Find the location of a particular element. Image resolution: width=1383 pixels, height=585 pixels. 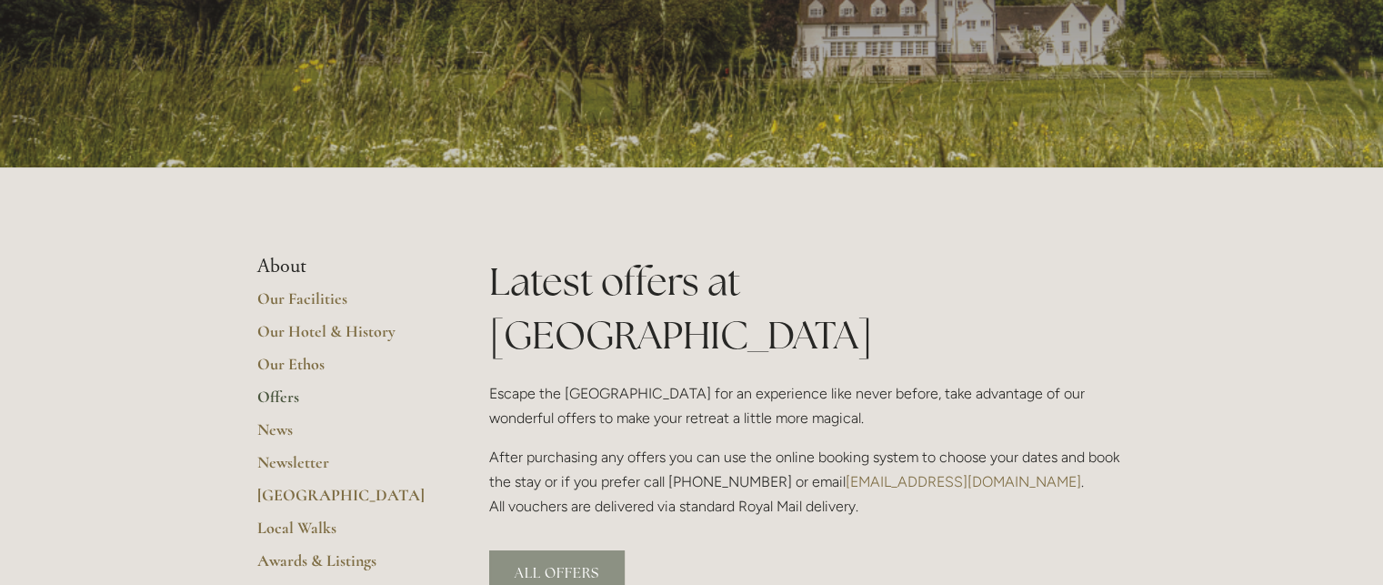

a: Our Facilities is located at coordinates (344, 305).